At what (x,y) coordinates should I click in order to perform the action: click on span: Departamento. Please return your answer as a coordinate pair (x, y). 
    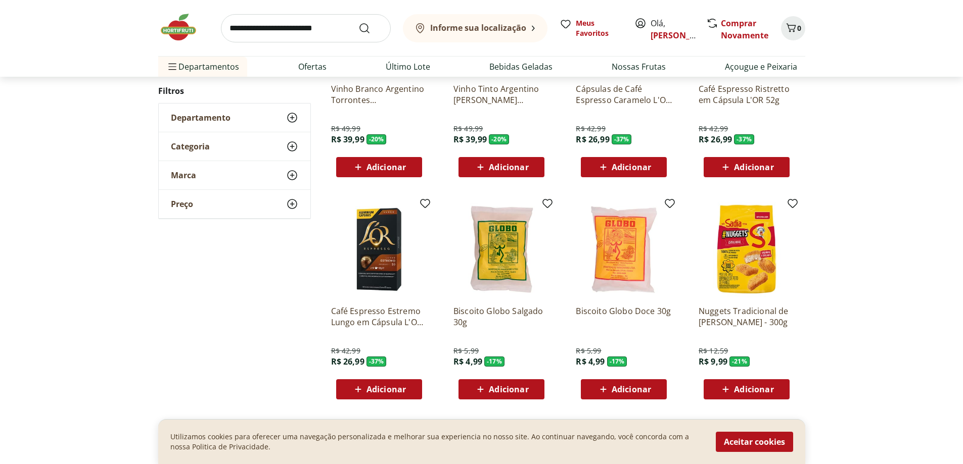
    Looking at the image, I should click on (201, 118).